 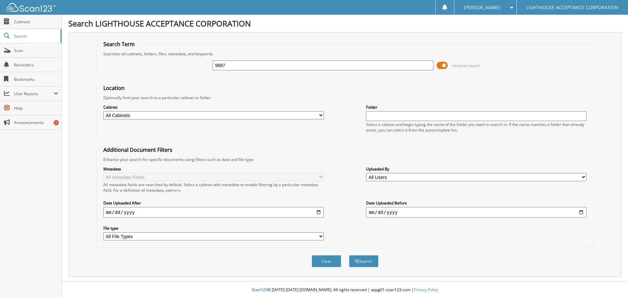 What do you see at coordinates (260, 289) in the screenshot?
I see `span: Scan123` at bounding box center [260, 289].